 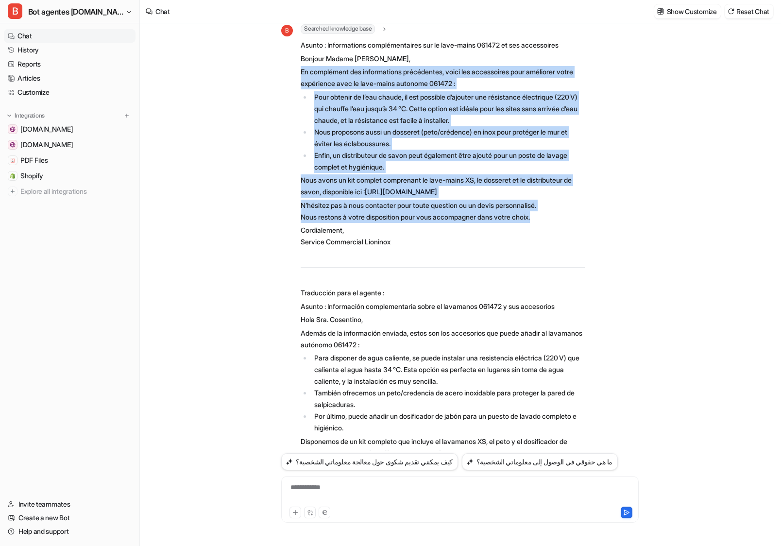 What do you see at coordinates (69, 504) in the screenshot?
I see `a: Invite teammates` at bounding box center [69, 504].